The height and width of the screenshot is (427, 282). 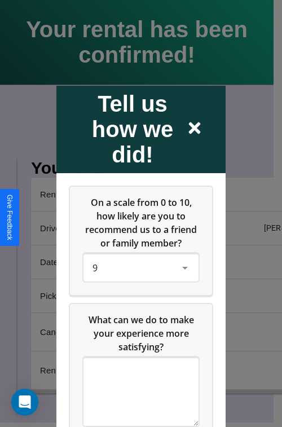 I want to click on span: 9, so click(x=95, y=268).